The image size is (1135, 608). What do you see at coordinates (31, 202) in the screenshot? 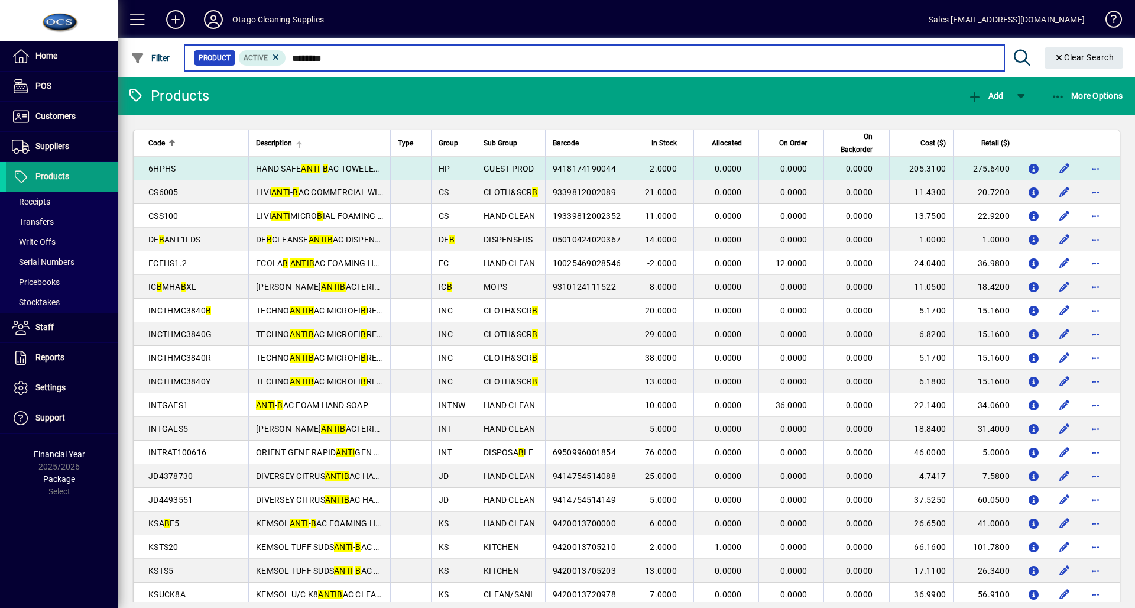
I see `span: Receipts` at bounding box center [31, 202].